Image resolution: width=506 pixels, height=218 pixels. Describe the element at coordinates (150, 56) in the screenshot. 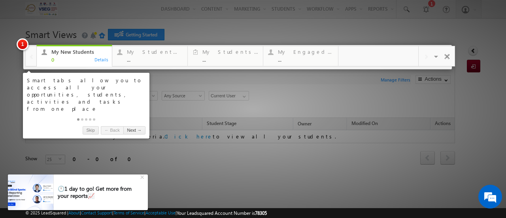

I see `a: My Student with Pending Tasks...` at that location.